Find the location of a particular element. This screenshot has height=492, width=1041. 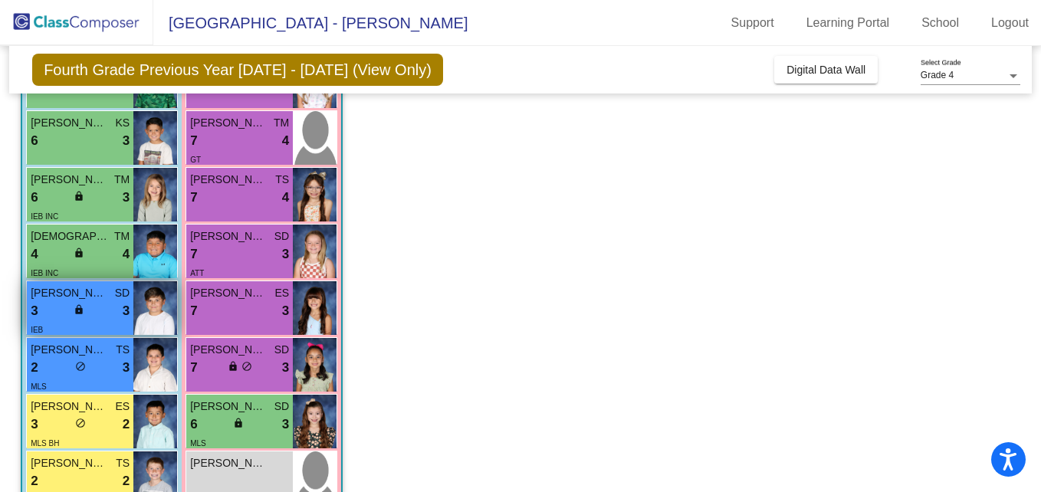

span: IEB is located at coordinates (37, 330).